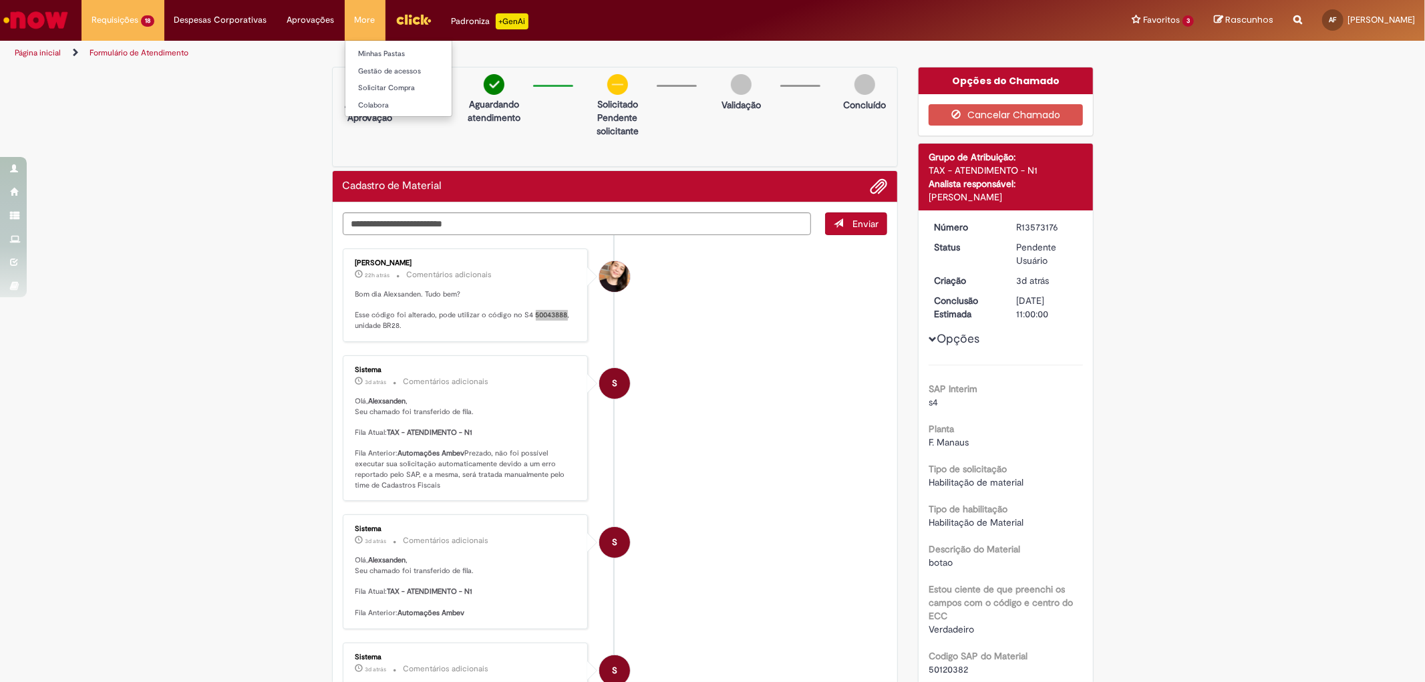 The height and width of the screenshot is (682, 1425). I want to click on p: Olá, , Seu chamado foi transferido de fila. Fila Atual: Fila Anterior:, so click(466, 587).